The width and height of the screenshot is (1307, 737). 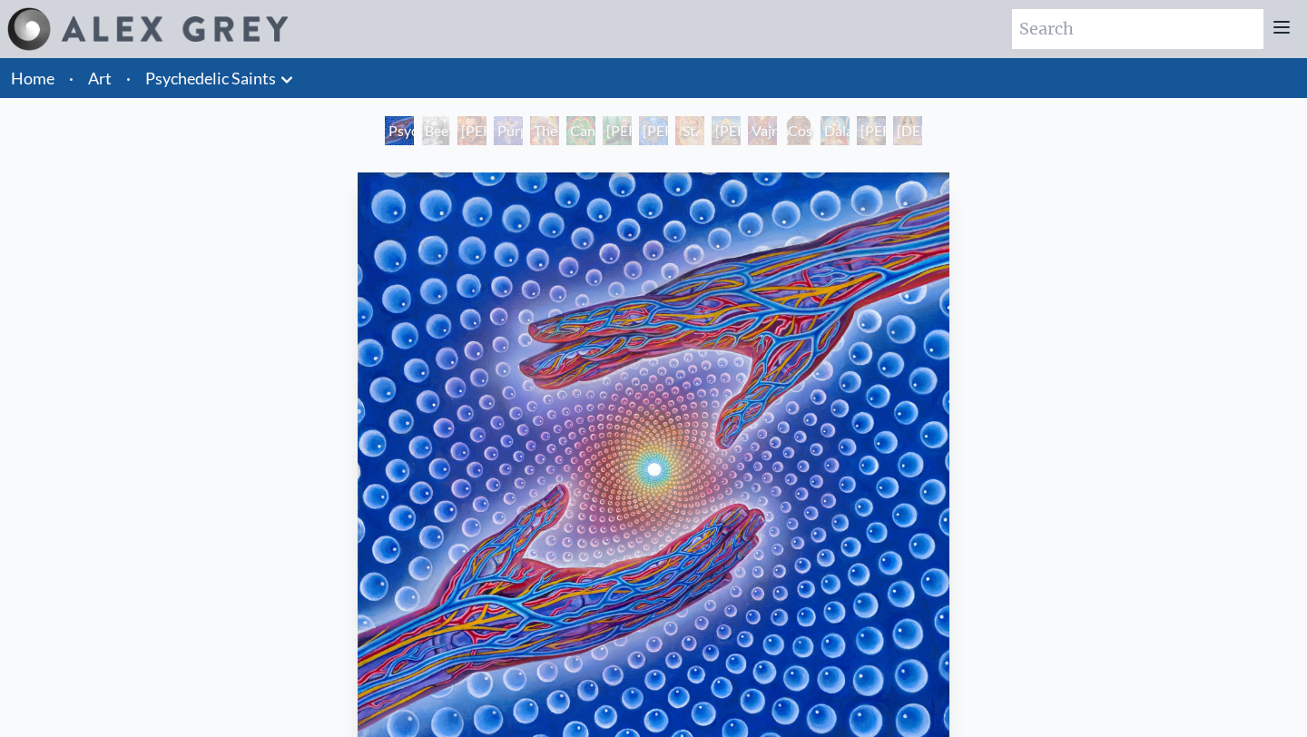 What do you see at coordinates (835, 131) in the screenshot?
I see `div: Dalai Lama` at bounding box center [835, 131].